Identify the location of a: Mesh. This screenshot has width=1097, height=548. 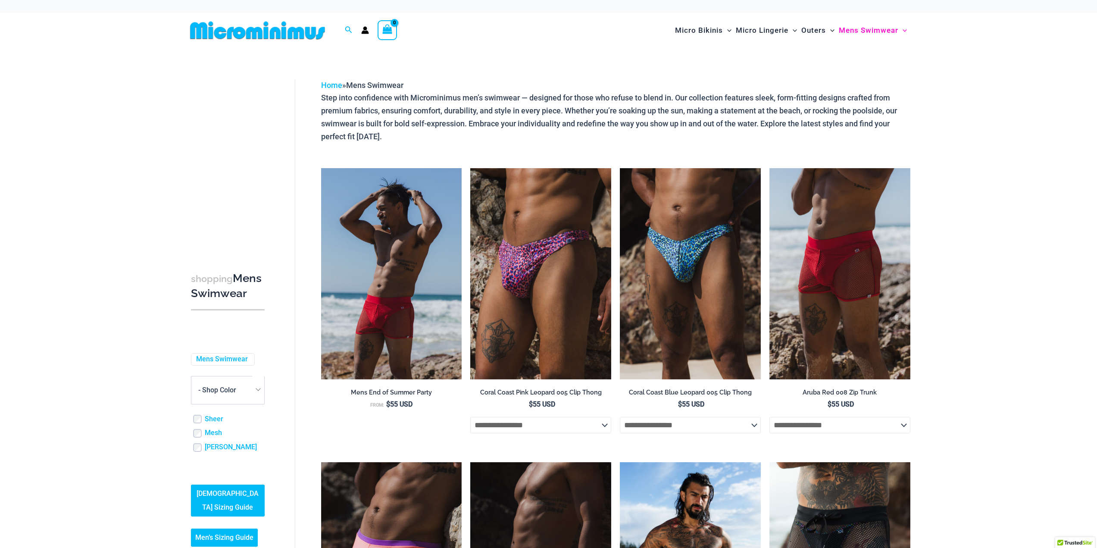
(213, 433).